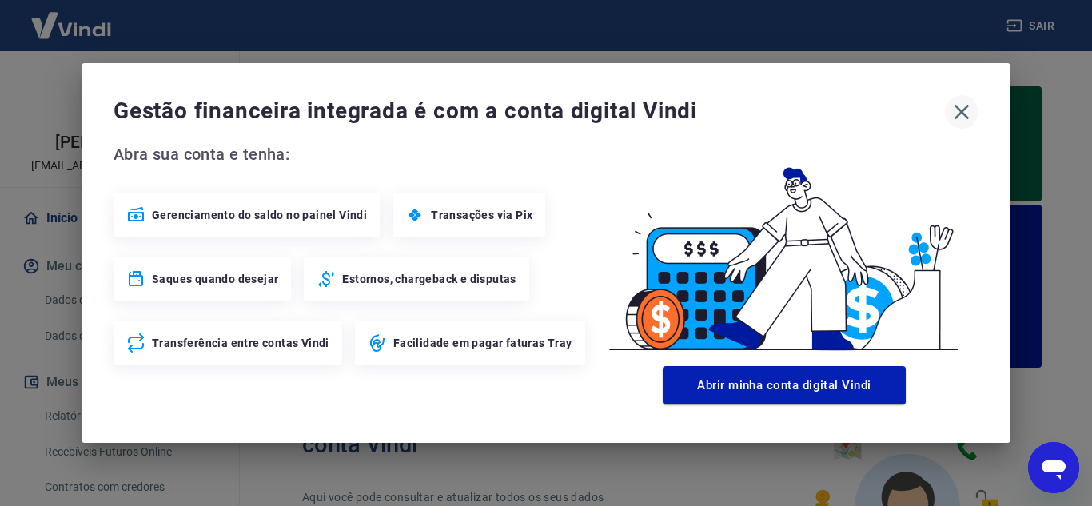  What do you see at coordinates (784, 385) in the screenshot?
I see `button: Abrir minha conta digital Vindi` at bounding box center [784, 385].